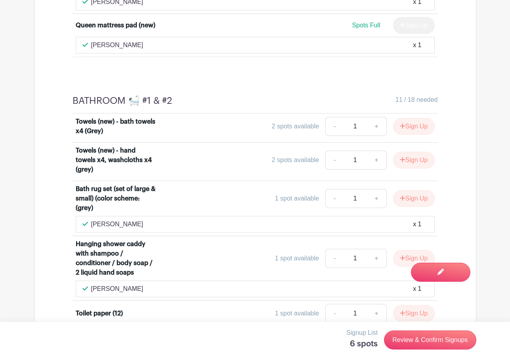 The image size is (510, 361). Describe the element at coordinates (115, 25) in the screenshot. I see `div: Queen mattress pad (new)` at that location.